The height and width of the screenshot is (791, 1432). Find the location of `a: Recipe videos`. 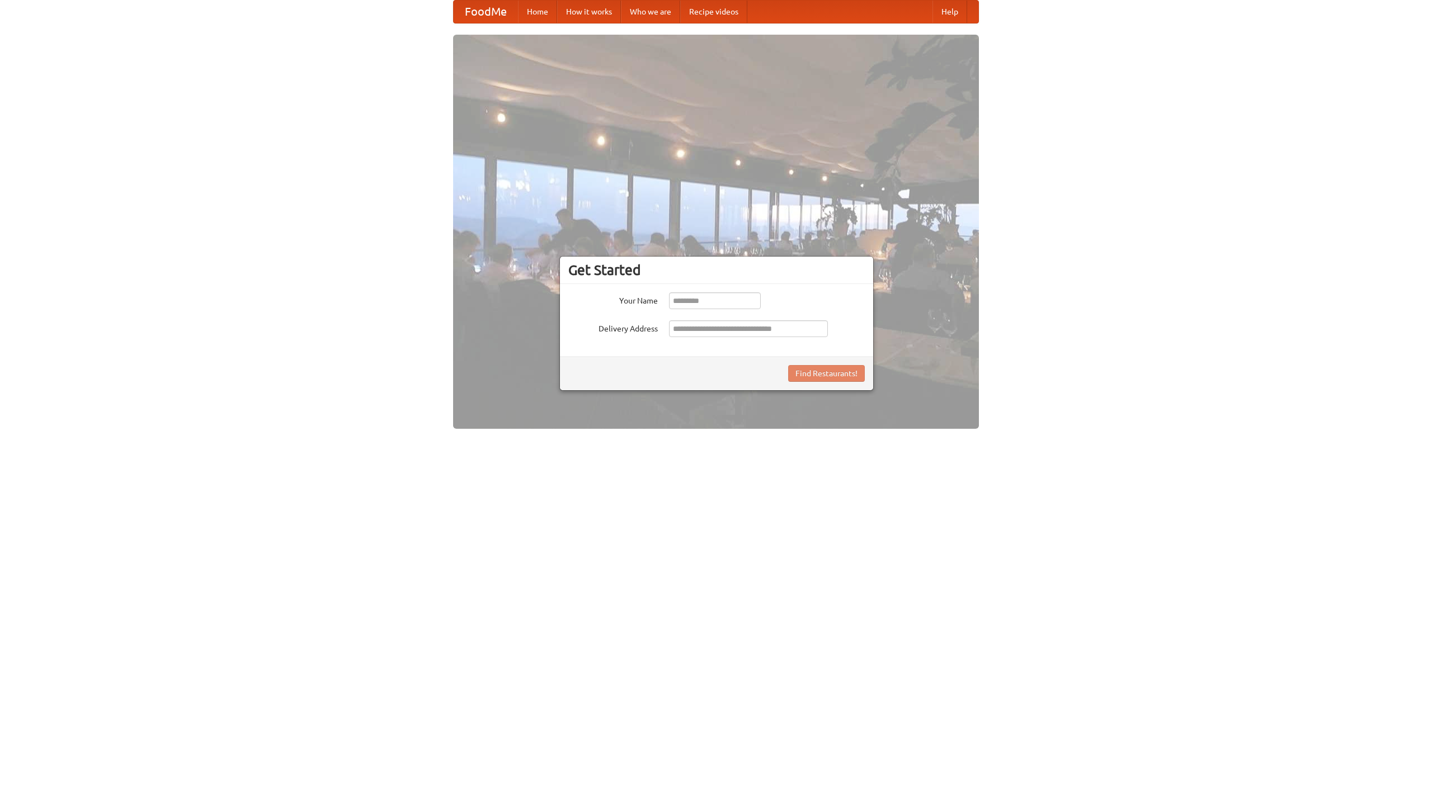

a: Recipe videos is located at coordinates (714, 12).